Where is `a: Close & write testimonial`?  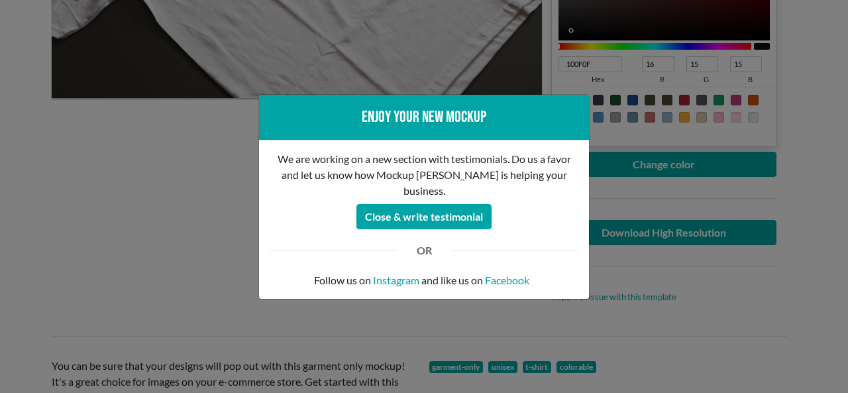
a: Close & write testimonial is located at coordinates (424, 212).